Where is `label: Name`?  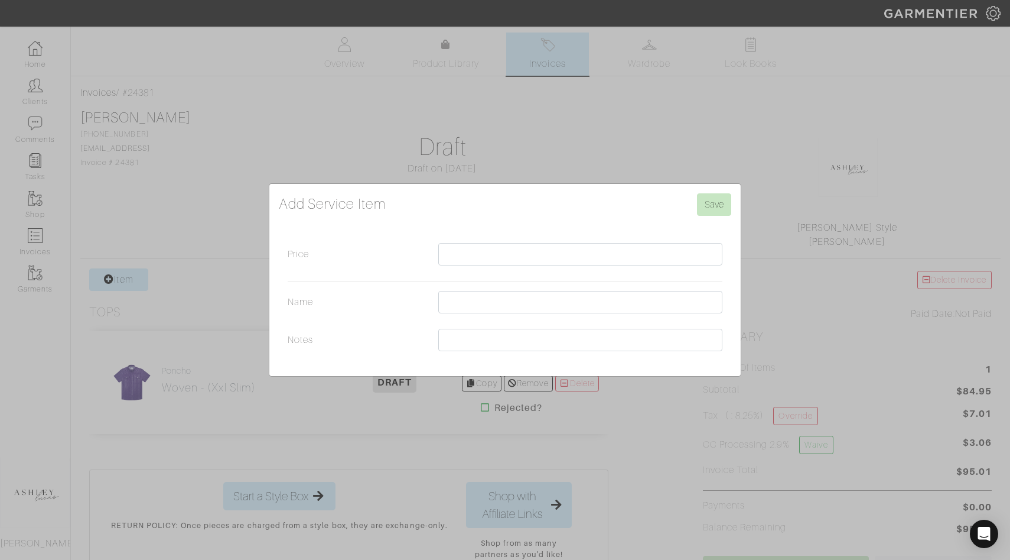
label: Name is located at coordinates (354, 305).